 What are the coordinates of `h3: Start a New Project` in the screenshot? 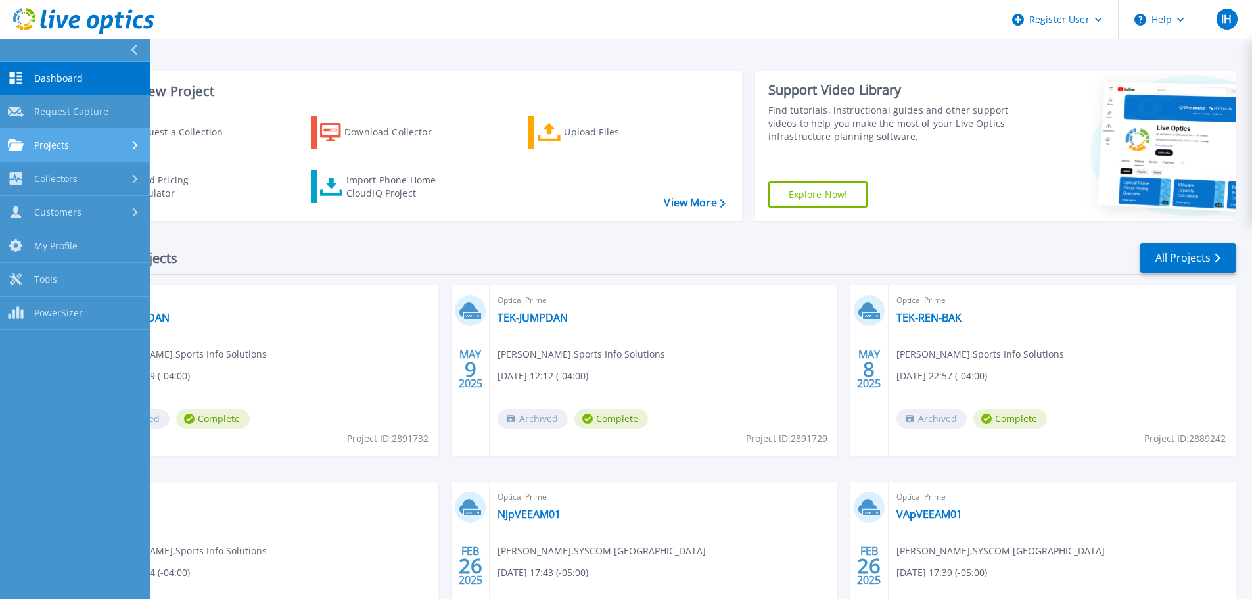 It's located at (409, 91).